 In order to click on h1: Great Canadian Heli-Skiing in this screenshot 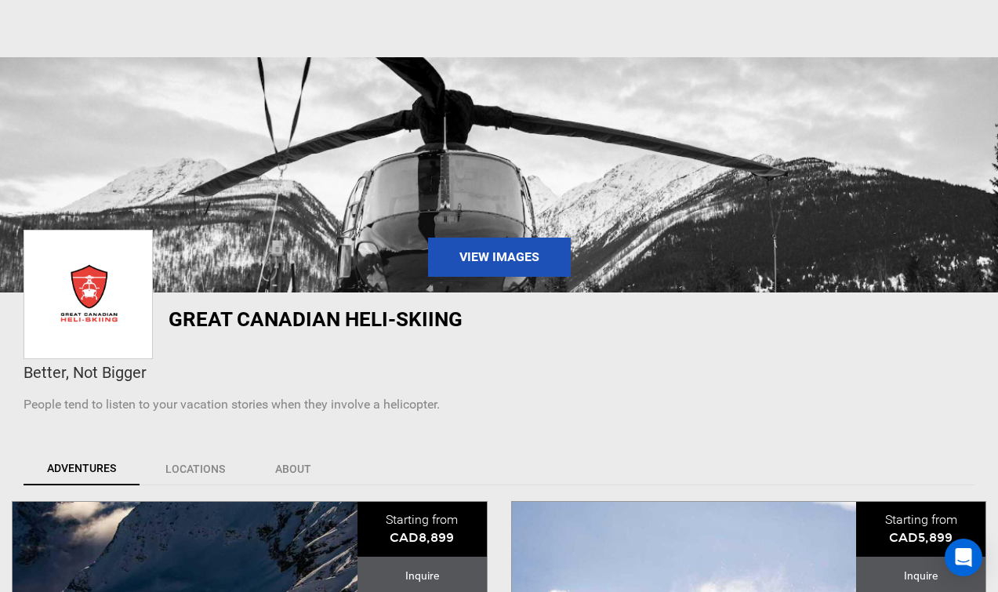, I will do `click(415, 319)`.